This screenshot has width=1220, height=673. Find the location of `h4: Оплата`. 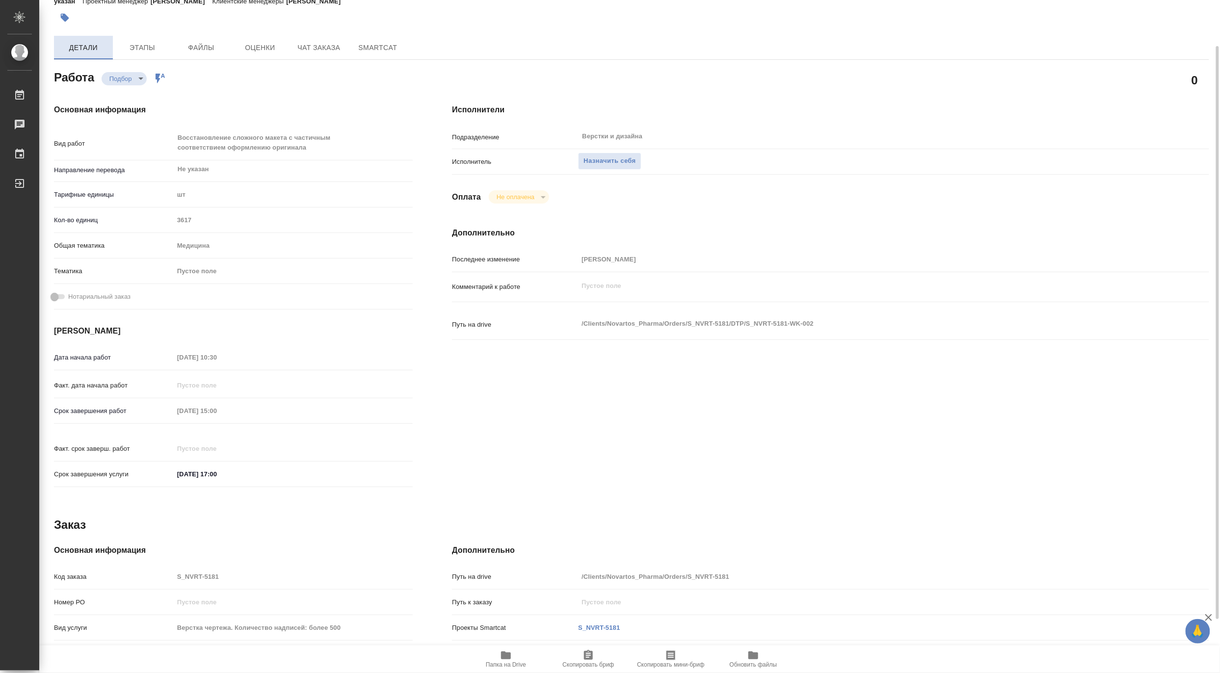

h4: Оплата is located at coordinates (466, 197).